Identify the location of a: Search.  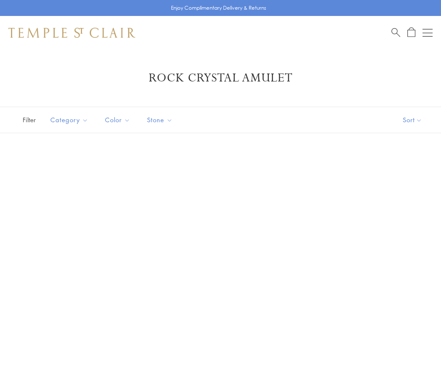
(395, 32).